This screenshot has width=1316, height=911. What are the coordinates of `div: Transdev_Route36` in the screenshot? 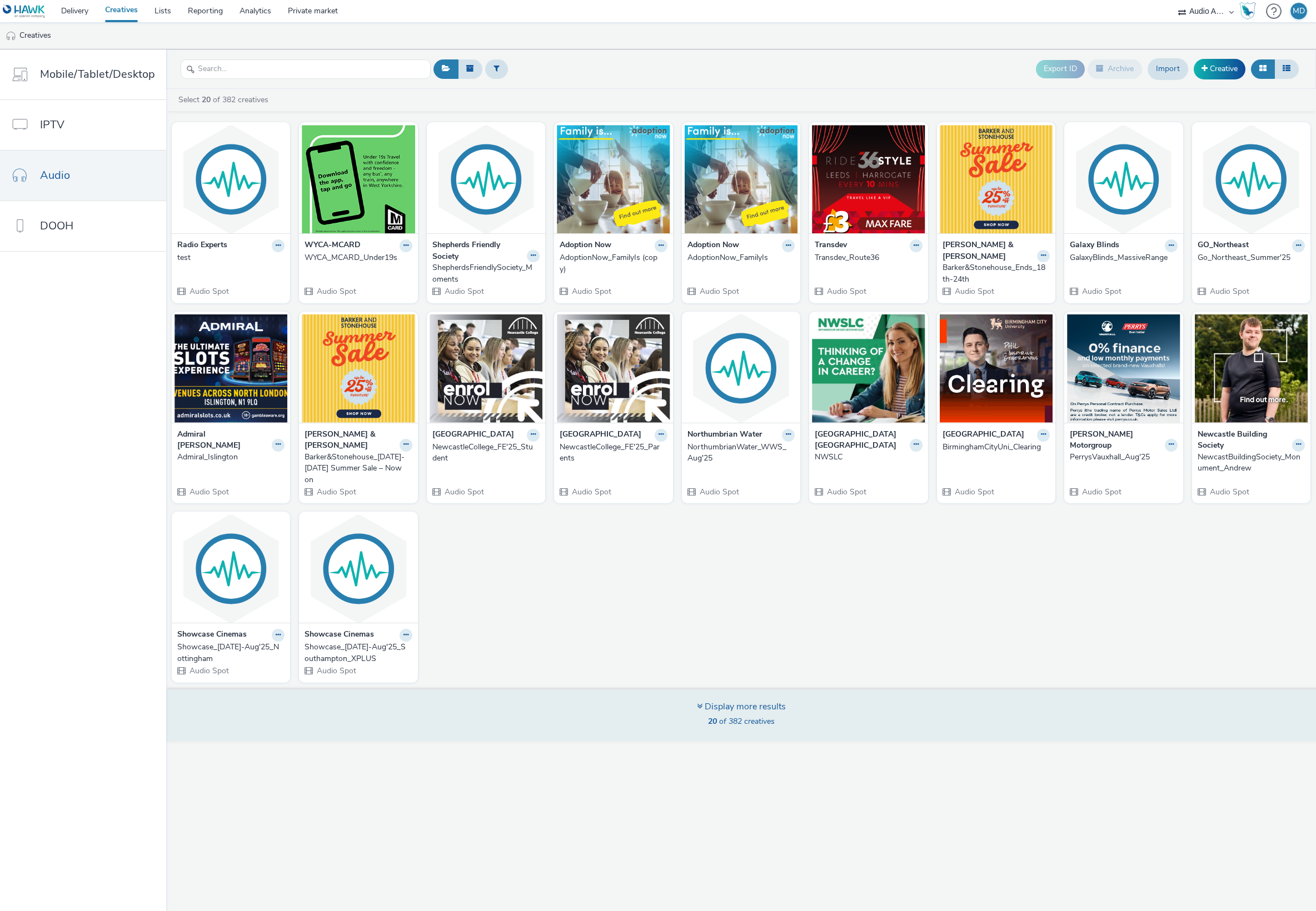 It's located at (866, 258).